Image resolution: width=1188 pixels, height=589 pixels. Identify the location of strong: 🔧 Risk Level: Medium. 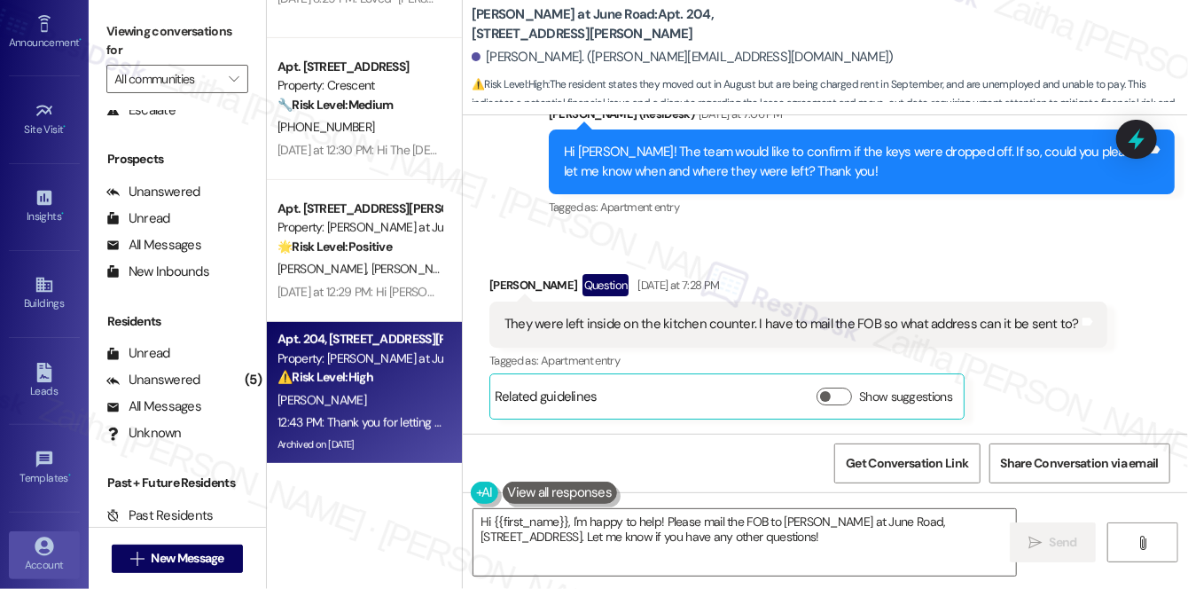
(335, 105).